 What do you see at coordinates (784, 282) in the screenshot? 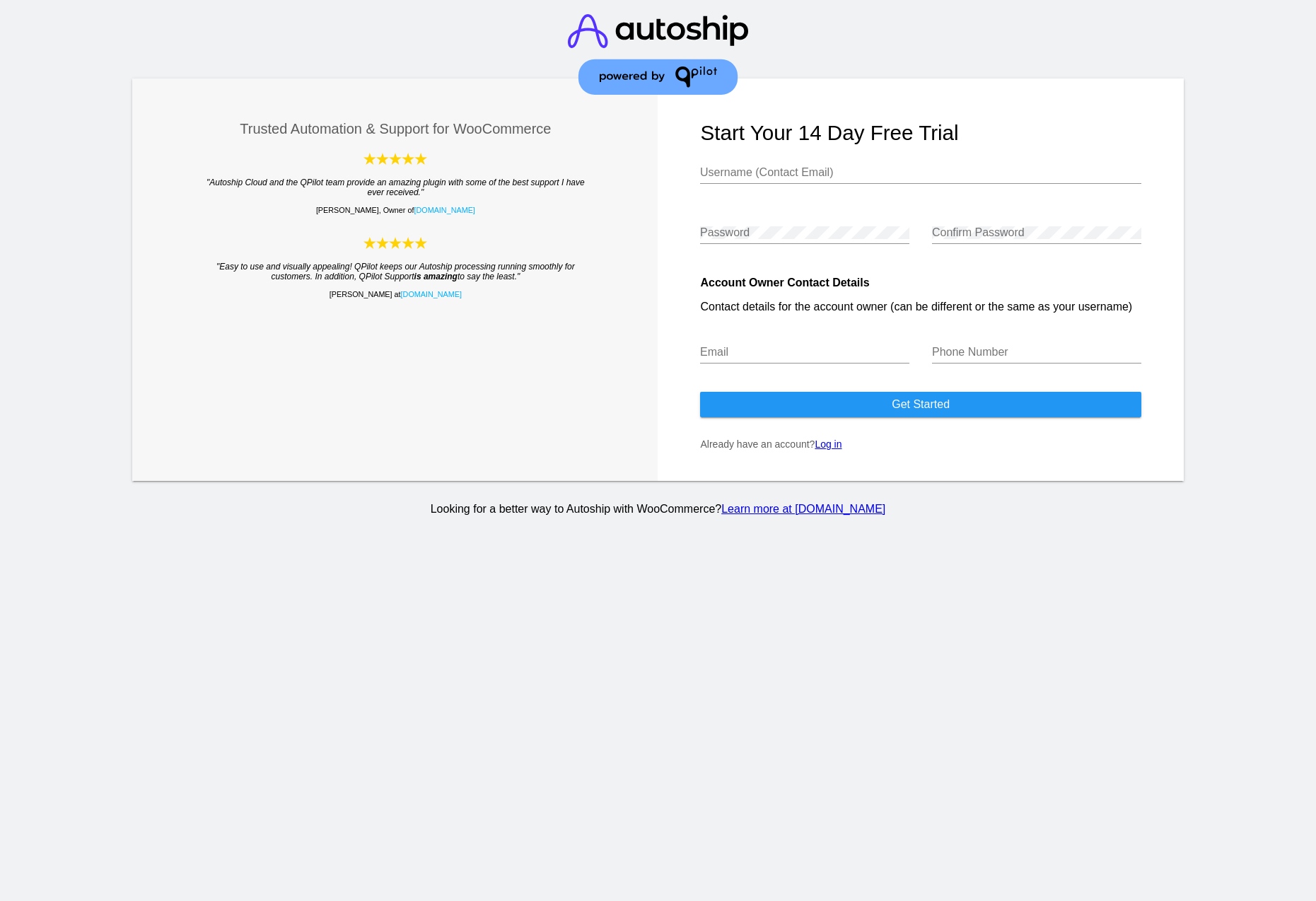
I see `strong: Account Owner Contact Details` at bounding box center [784, 282].